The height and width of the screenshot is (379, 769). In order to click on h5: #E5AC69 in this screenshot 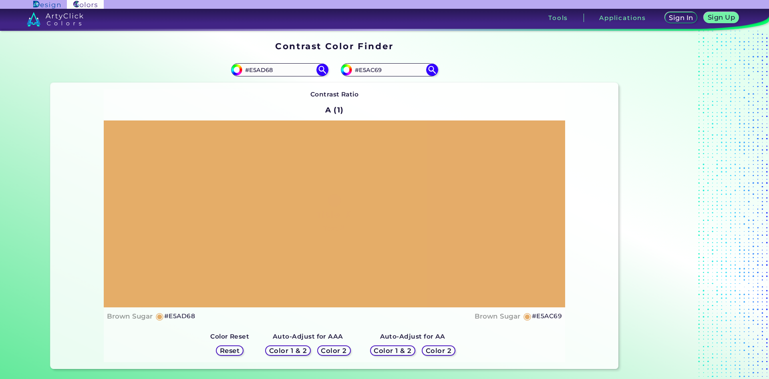, I will do `click(547, 316)`.